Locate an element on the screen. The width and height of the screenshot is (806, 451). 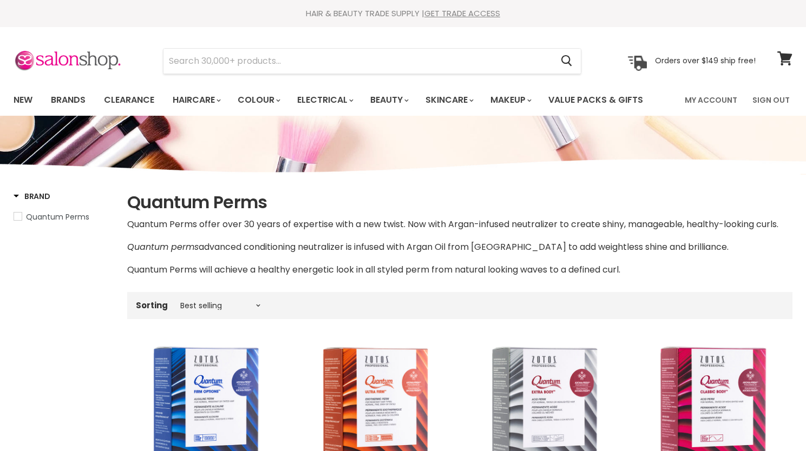
label: Sorting is located at coordinates (151, 305).